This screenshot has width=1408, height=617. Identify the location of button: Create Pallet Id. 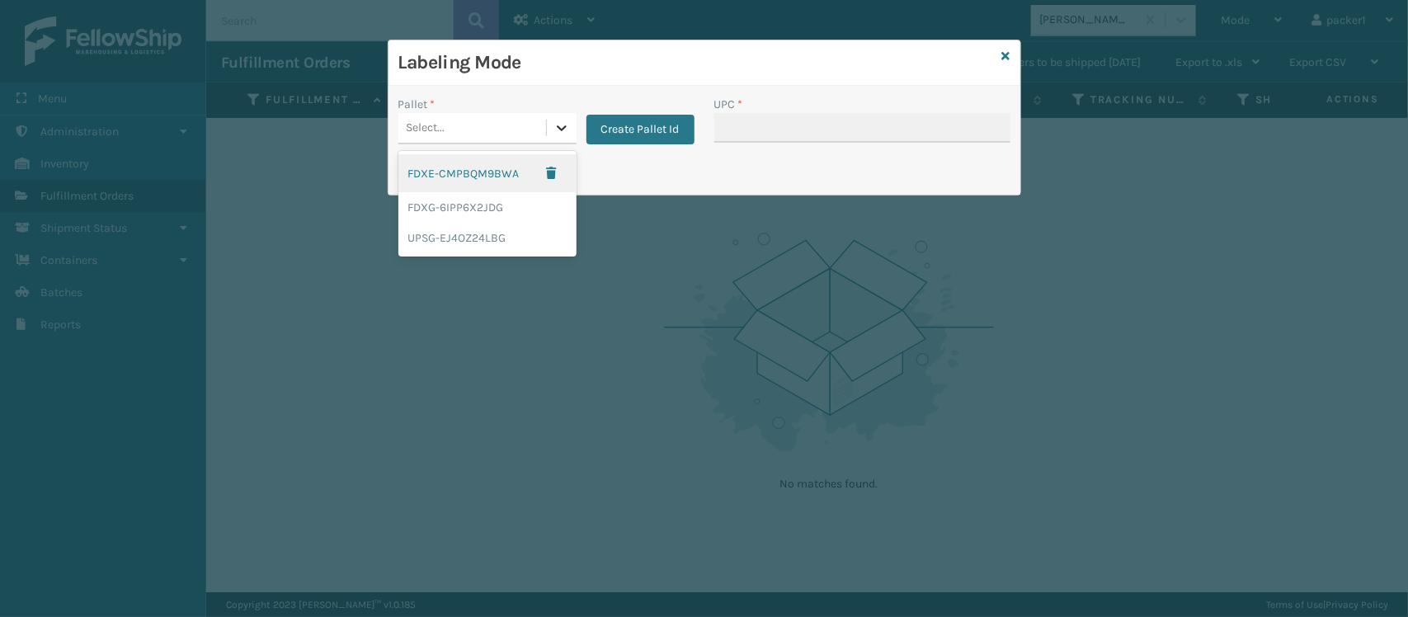
(640, 130).